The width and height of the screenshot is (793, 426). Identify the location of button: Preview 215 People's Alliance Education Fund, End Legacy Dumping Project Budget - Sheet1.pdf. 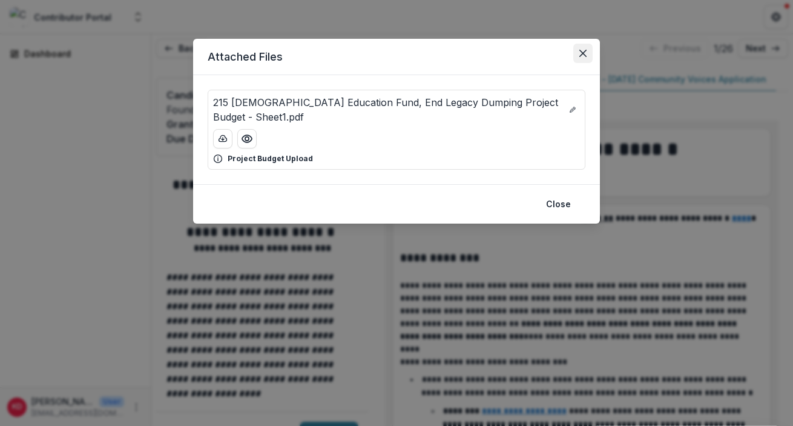
(247, 139).